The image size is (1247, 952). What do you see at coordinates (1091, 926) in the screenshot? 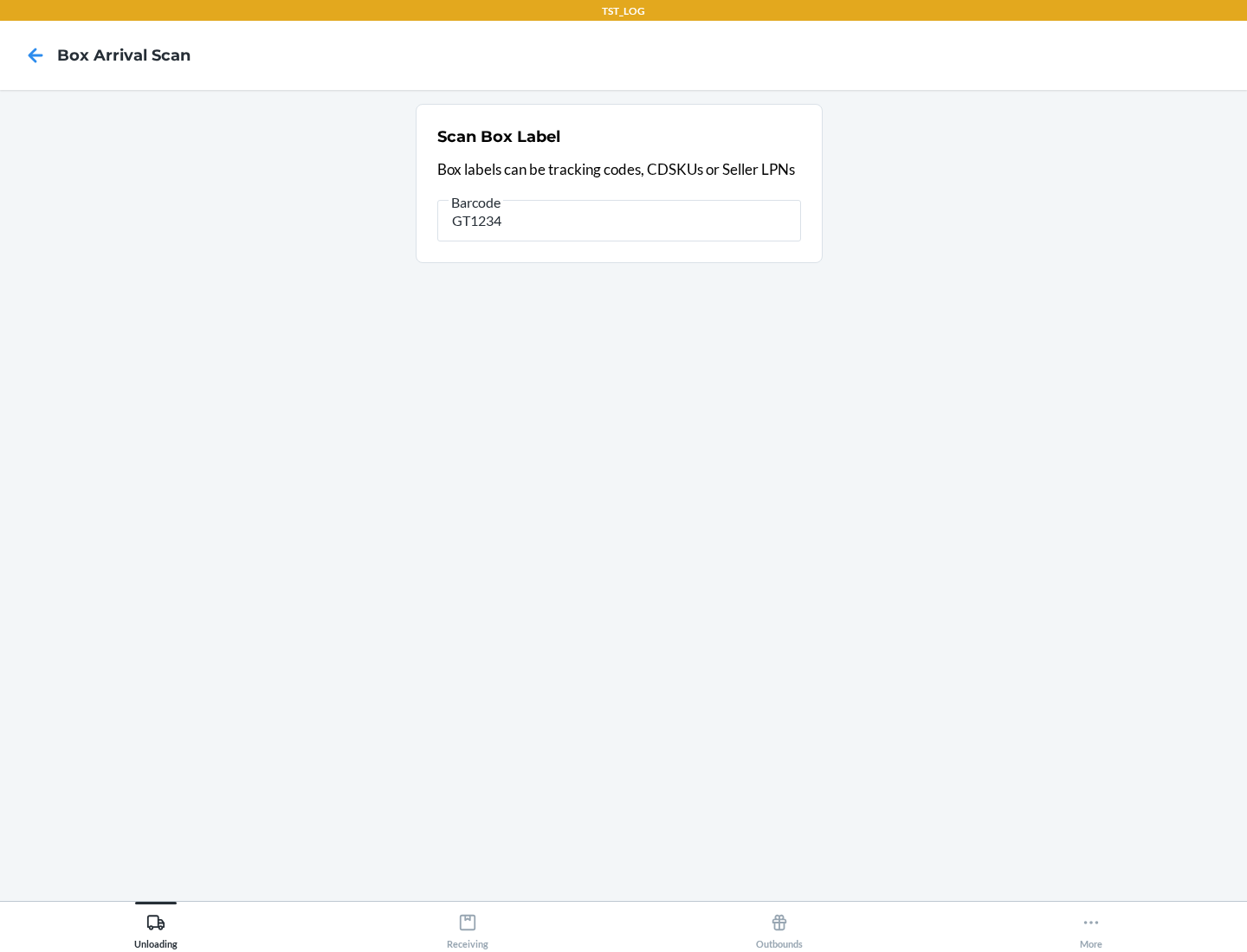
I see `button: More` at bounding box center [1091, 926].